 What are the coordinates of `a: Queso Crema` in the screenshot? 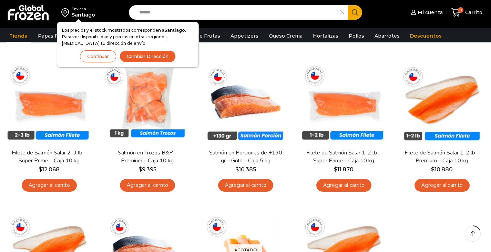 It's located at (286, 36).